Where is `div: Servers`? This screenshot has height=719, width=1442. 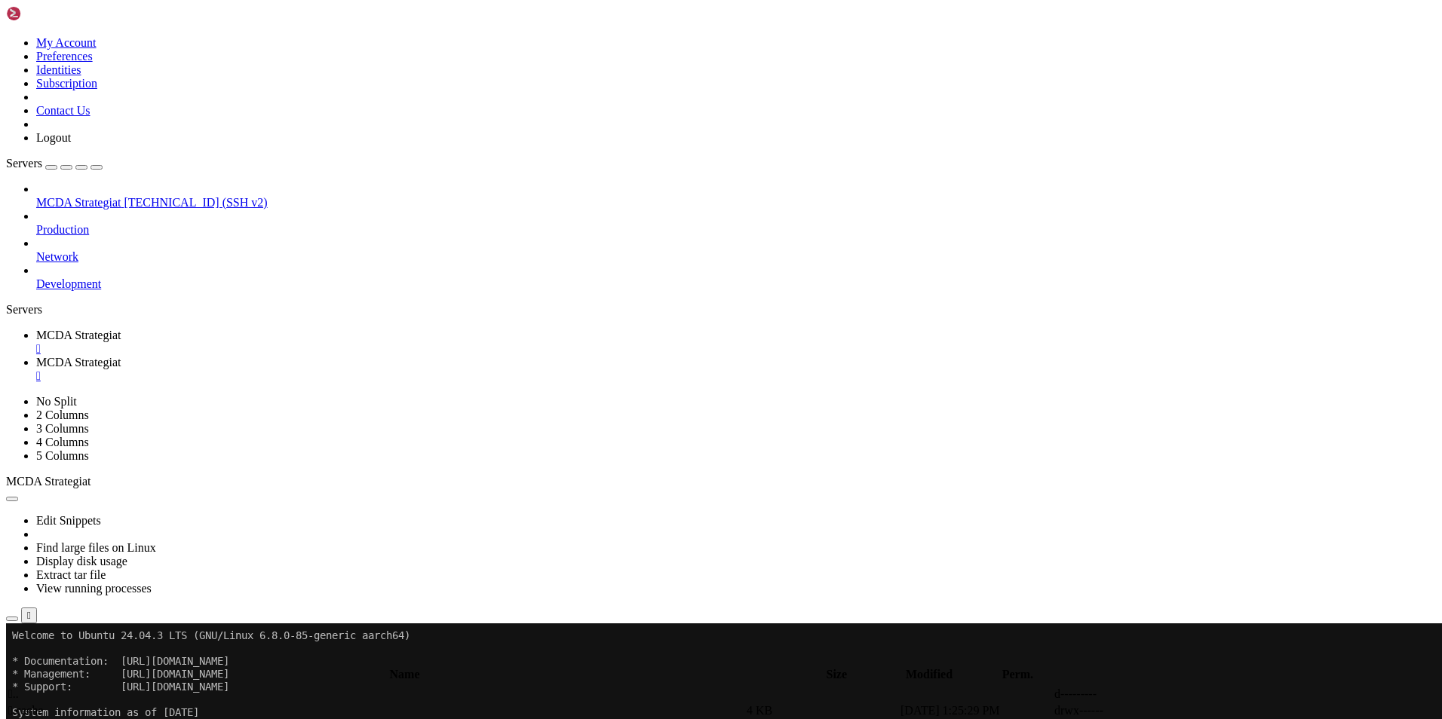
div: Servers is located at coordinates (721, 310).